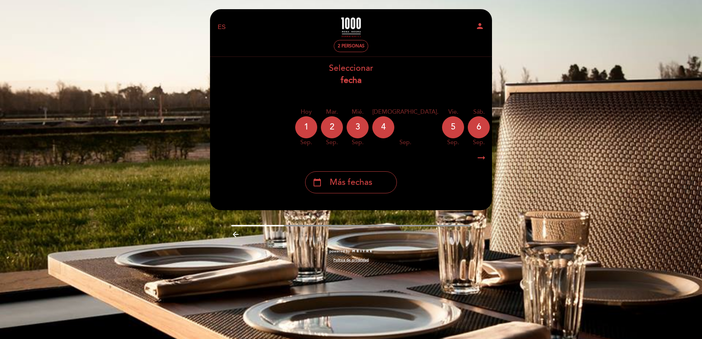  I want to click on i: arrow_right_alt, so click(481, 158).